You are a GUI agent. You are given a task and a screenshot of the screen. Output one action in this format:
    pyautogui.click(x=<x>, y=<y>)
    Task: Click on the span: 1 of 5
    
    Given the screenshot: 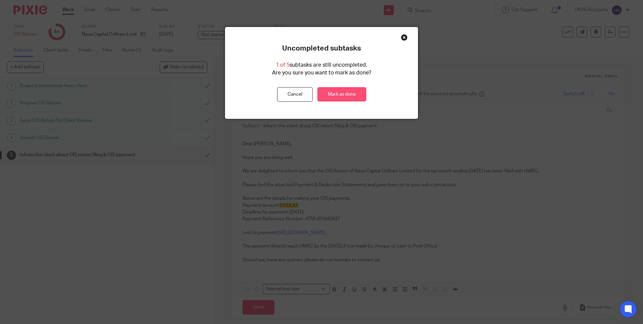 What is the action you would take?
    pyautogui.click(x=283, y=65)
    